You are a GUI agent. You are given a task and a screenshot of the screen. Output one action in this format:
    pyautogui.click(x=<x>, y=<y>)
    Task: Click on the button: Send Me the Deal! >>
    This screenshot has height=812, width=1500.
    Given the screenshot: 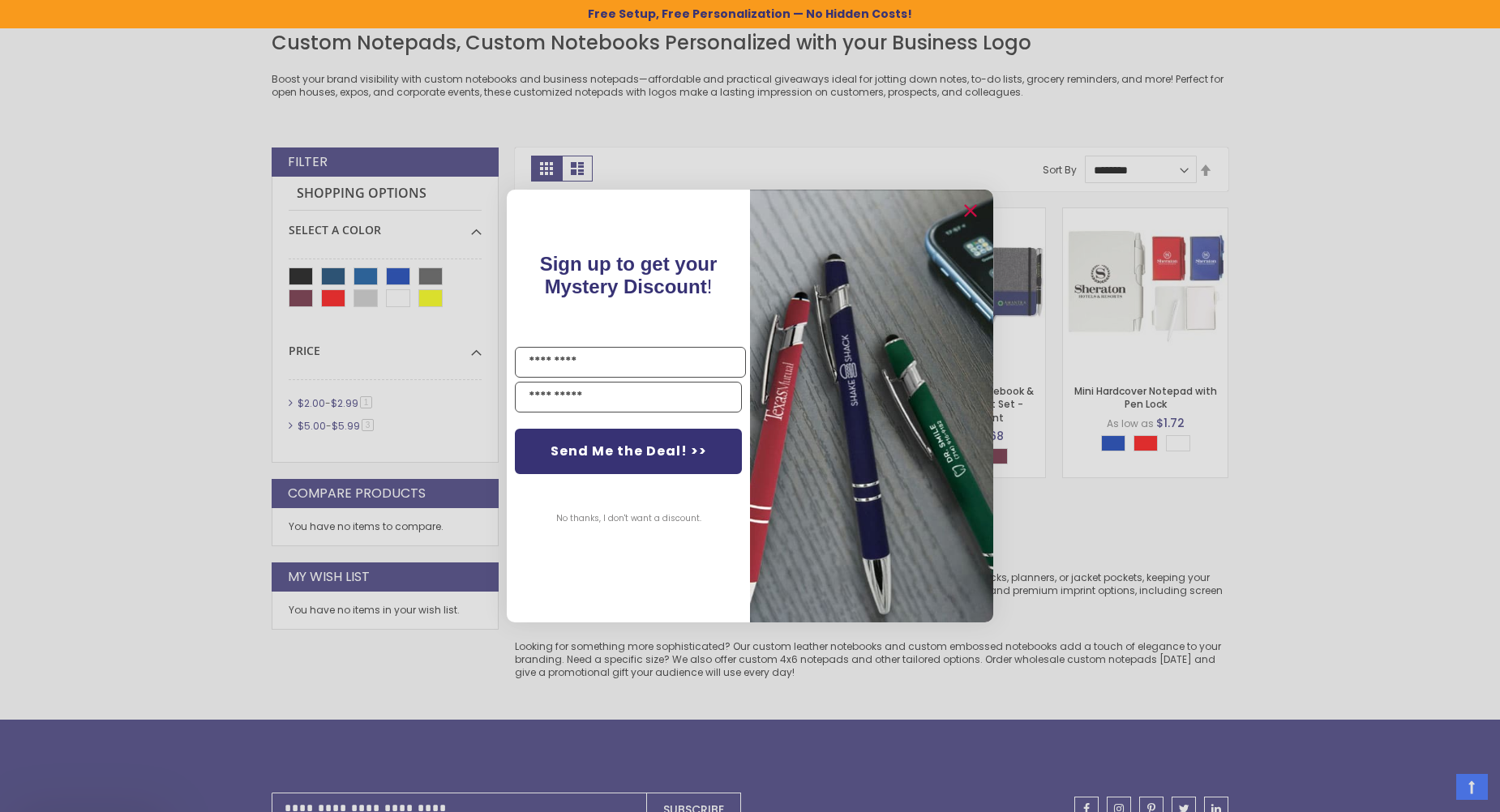 What is the action you would take?
    pyautogui.click(x=629, y=451)
    